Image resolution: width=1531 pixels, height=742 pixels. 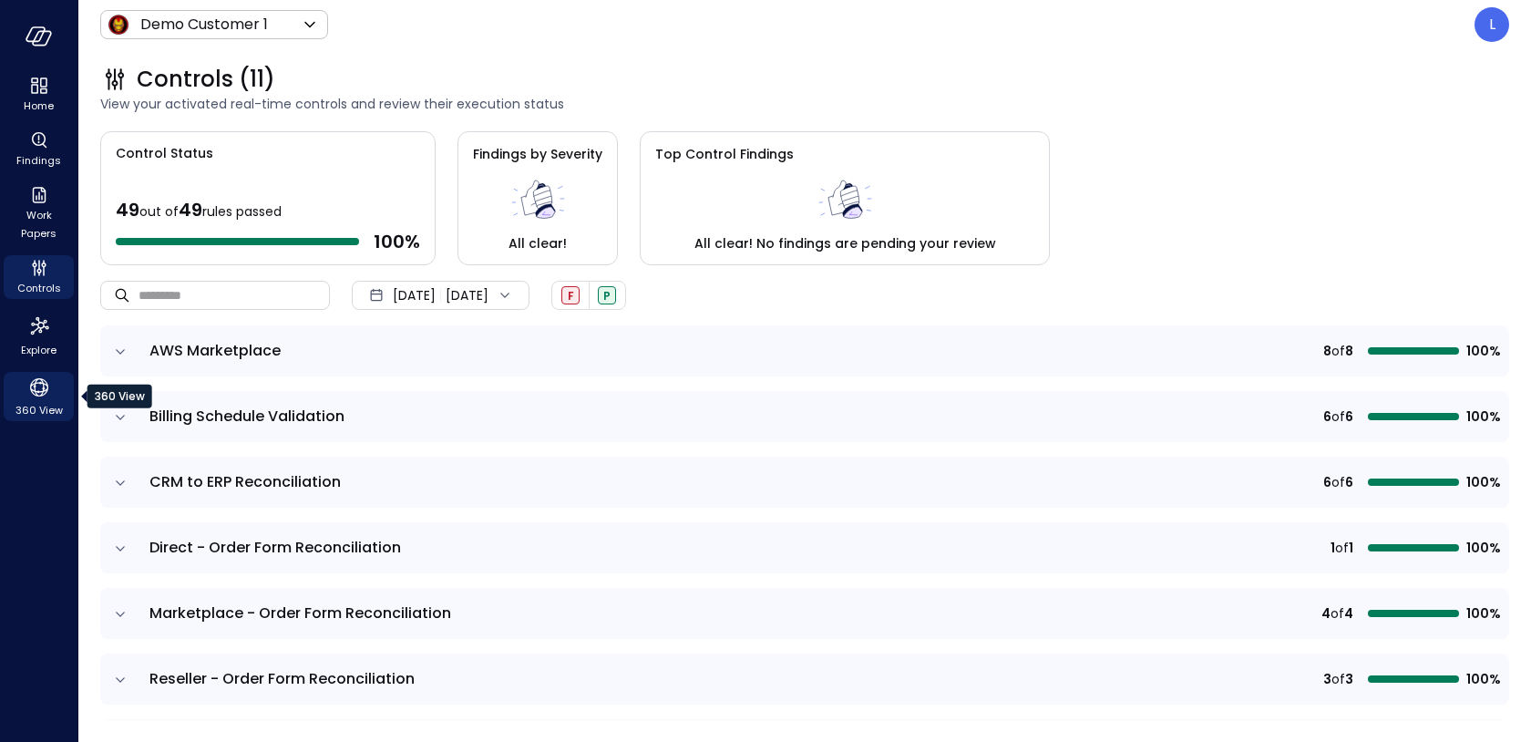 I want to click on span: 100 %, so click(x=396, y=242).